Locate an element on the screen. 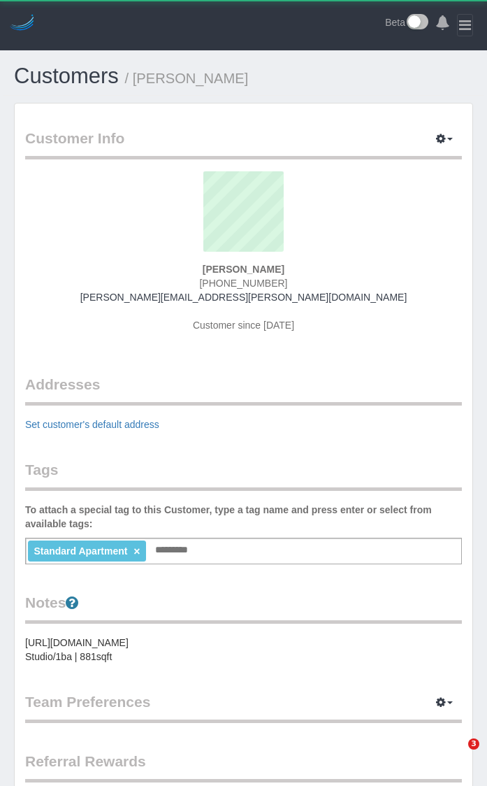 The width and height of the screenshot is (487, 786). img: Automaid Logo is located at coordinates (22, 24).